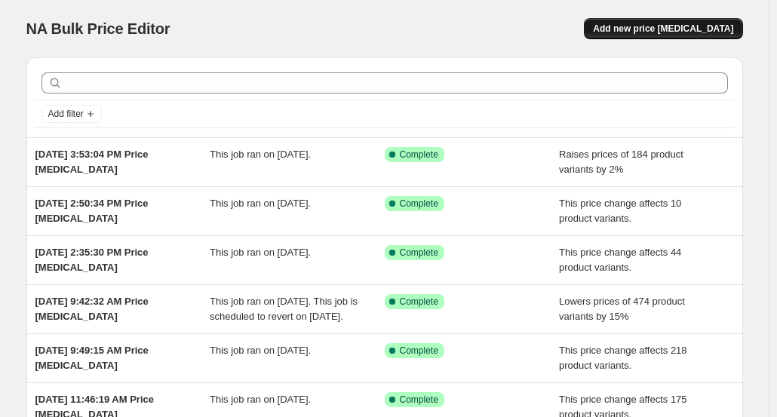 Image resolution: width=777 pixels, height=417 pixels. Describe the element at coordinates (98, 29) in the screenshot. I see `span: NA Bulk Price Editor` at that location.